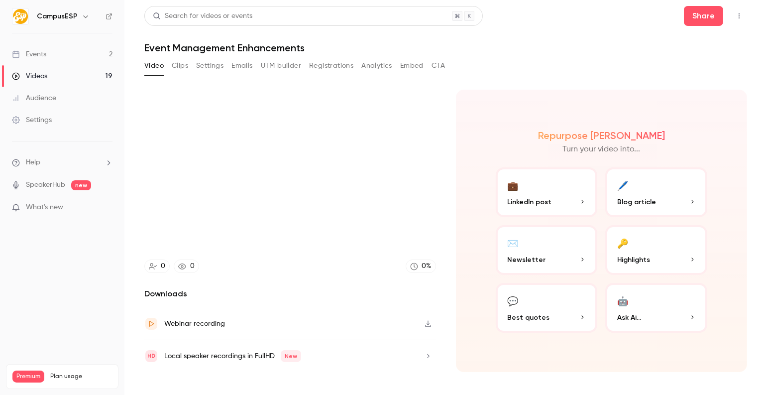  What do you see at coordinates (529, 317) in the screenshot?
I see `span: Best quotes` at bounding box center [529, 317].